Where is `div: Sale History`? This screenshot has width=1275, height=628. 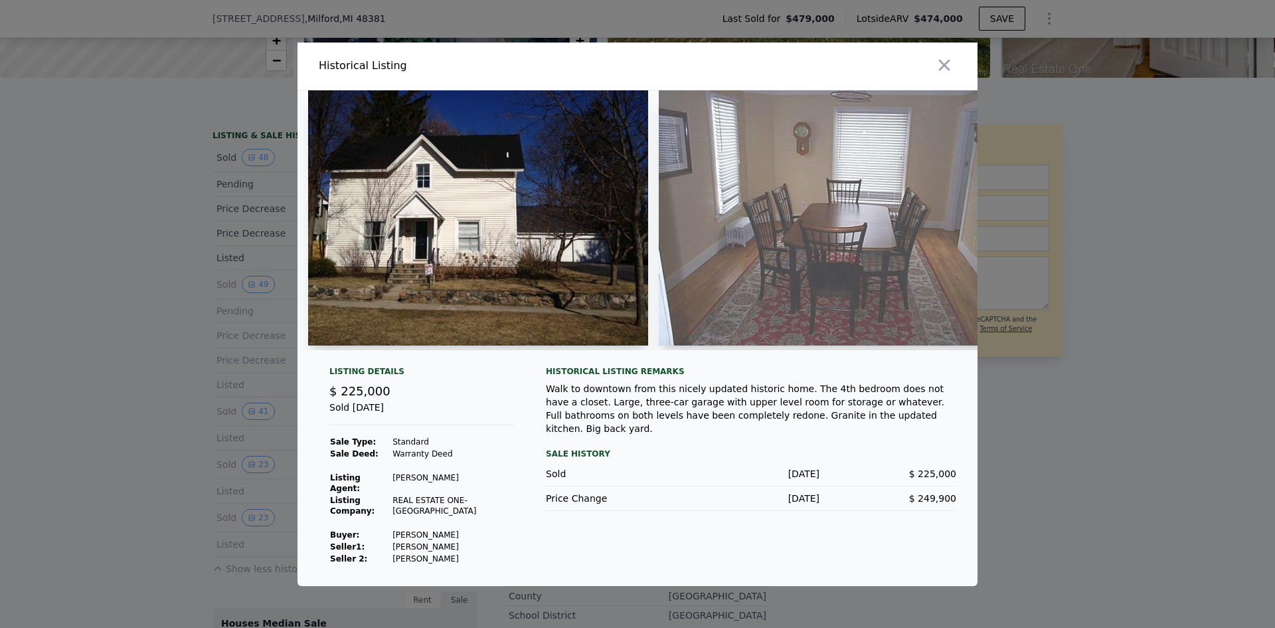
div: Sale History is located at coordinates (751, 454).